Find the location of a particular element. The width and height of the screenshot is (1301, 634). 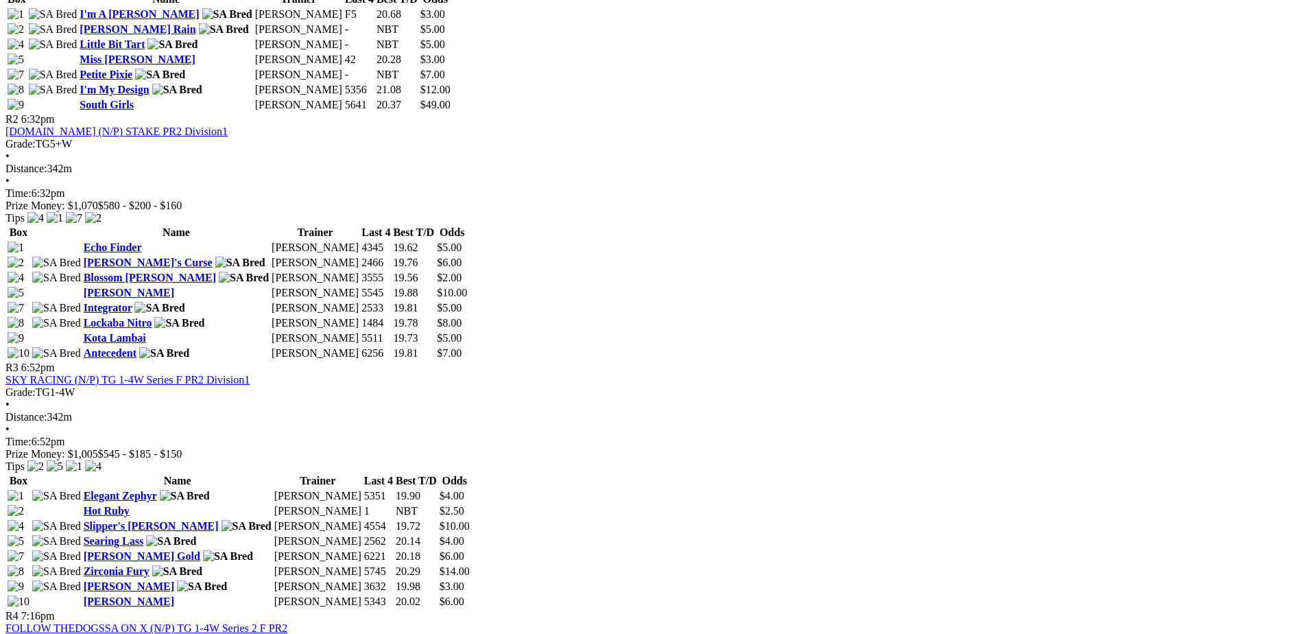

a: Kota Lambai is located at coordinates (115, 338).